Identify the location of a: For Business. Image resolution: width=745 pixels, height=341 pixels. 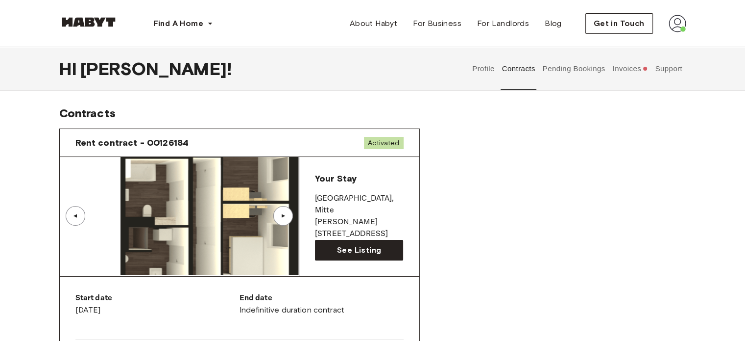
(437, 24).